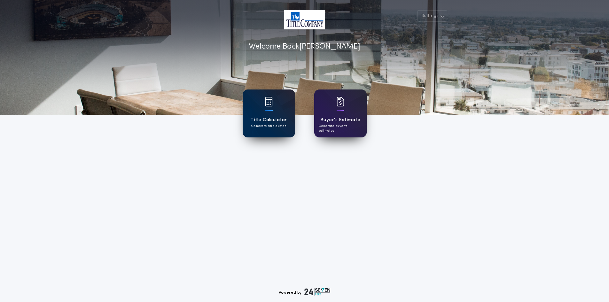 This screenshot has height=302, width=609. What do you see at coordinates (269, 114) in the screenshot?
I see `a: card iconTitle CalculatorGenerate title quotes` at bounding box center [269, 114].